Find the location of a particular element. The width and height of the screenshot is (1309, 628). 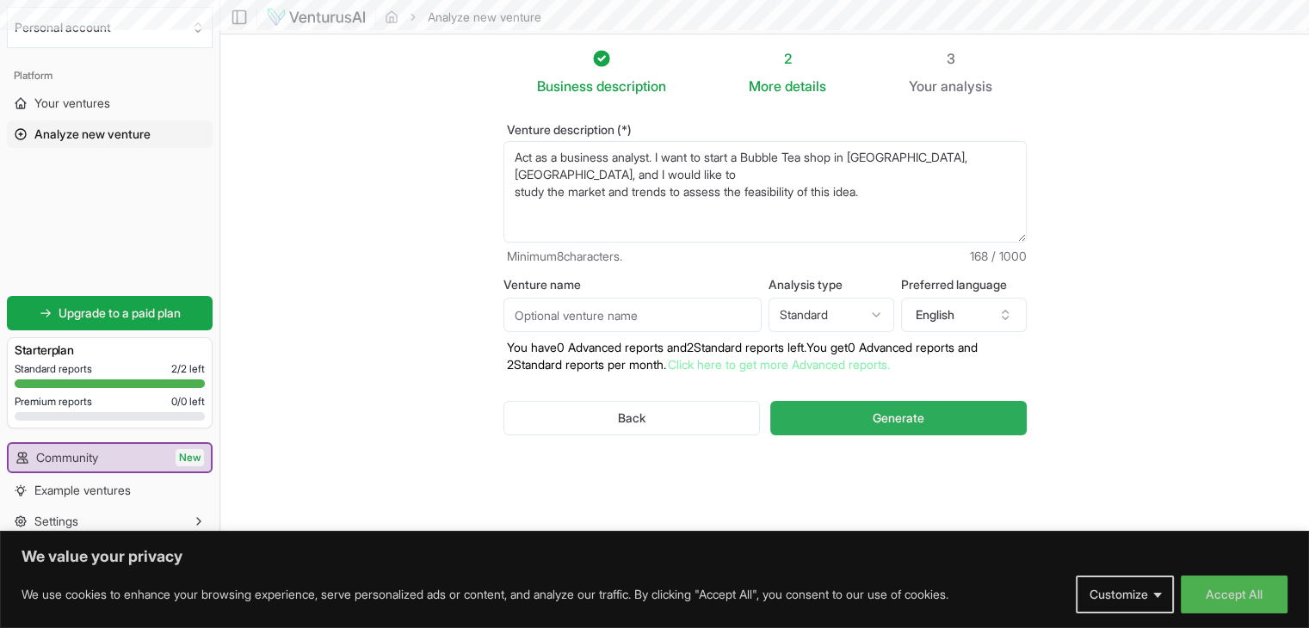

span: Your ventures is located at coordinates (72, 103).